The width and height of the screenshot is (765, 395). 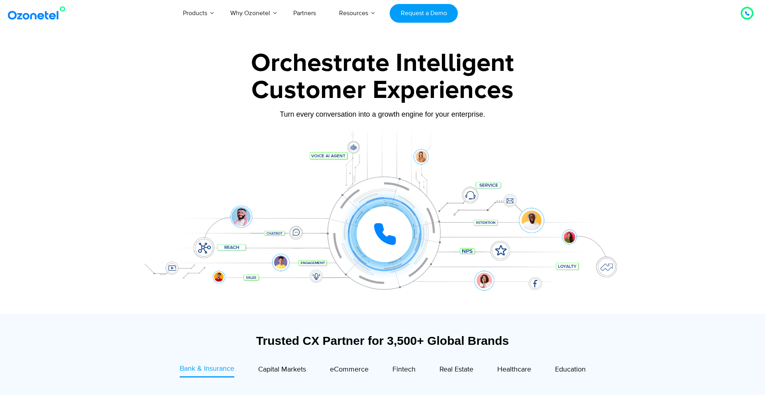 I want to click on div: Trusted CX Partner for 3,500+ Global Brands, so click(x=382, y=341).